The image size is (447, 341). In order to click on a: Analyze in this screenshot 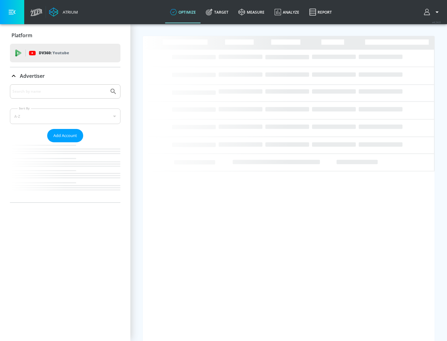, I will do `click(287, 12)`.